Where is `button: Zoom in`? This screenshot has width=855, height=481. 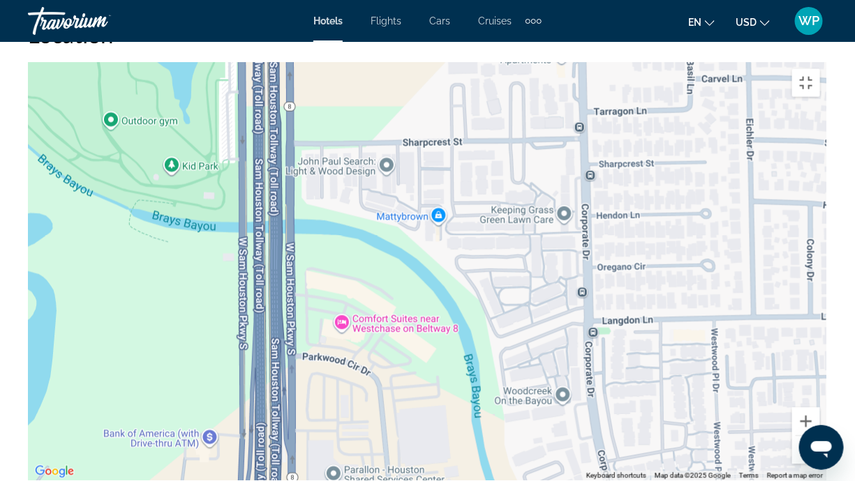 button: Zoom in is located at coordinates (806, 422).